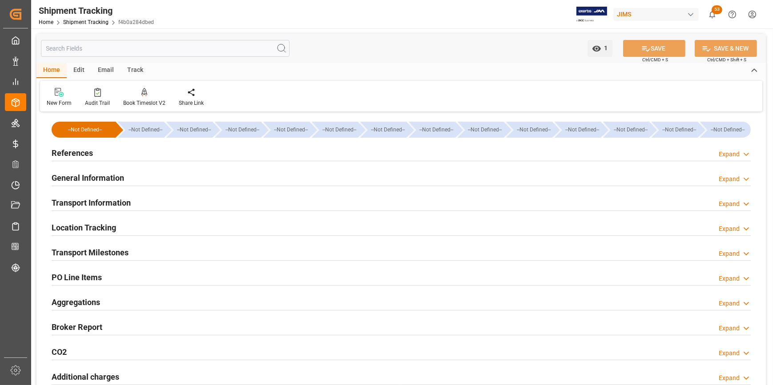 Image resolution: width=773 pixels, height=385 pixels. What do you see at coordinates (46, 22) in the screenshot?
I see `a: Home` at bounding box center [46, 22].